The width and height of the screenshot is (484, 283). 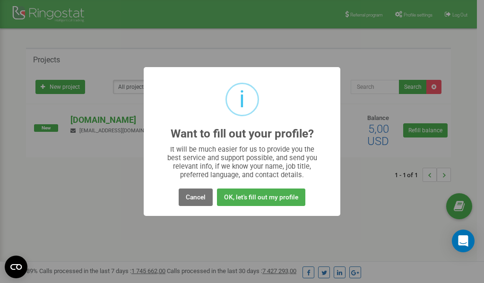 I want to click on button: Open CMP widget, so click(x=16, y=267).